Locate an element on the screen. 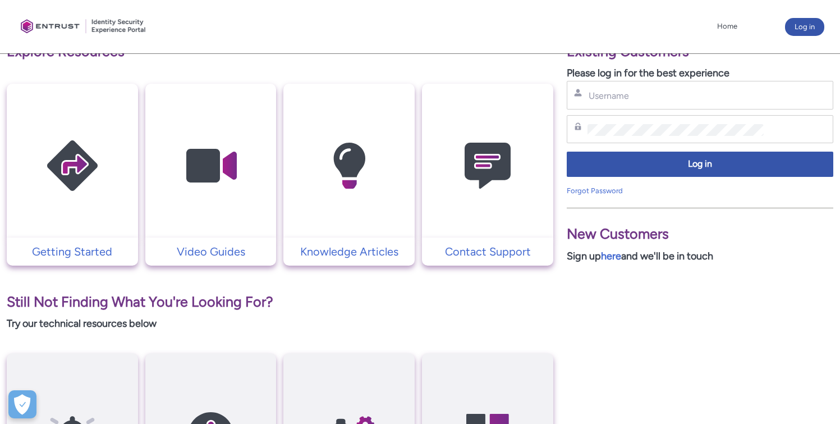 This screenshot has height=424, width=840. a: Forgot Password is located at coordinates (595, 190).